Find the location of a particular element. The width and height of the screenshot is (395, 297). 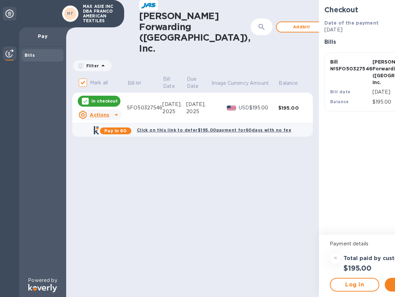

p: Pay is located at coordinates (43, 36).